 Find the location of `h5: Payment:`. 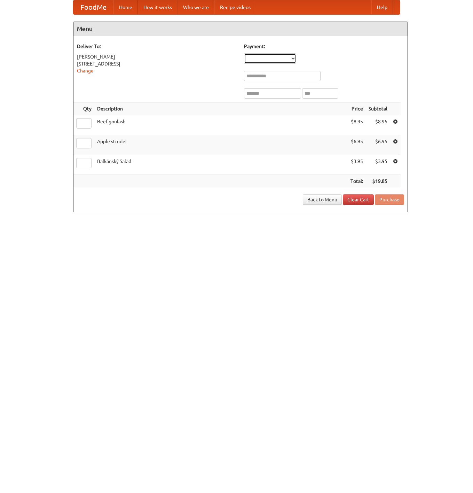

h5: Payment: is located at coordinates (324, 46).